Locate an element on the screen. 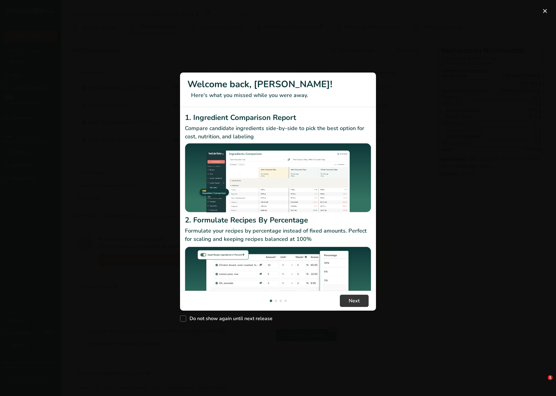 The width and height of the screenshot is (556, 396). button: Next is located at coordinates (354, 301).